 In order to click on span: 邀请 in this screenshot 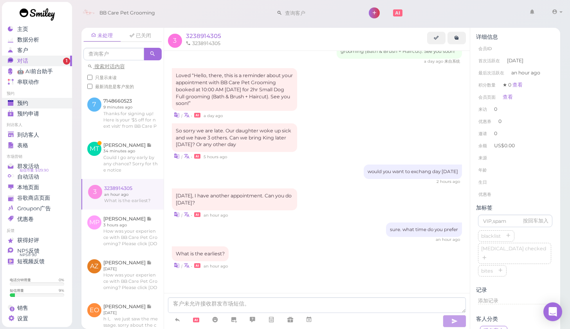, I will do `click(483, 133)`.